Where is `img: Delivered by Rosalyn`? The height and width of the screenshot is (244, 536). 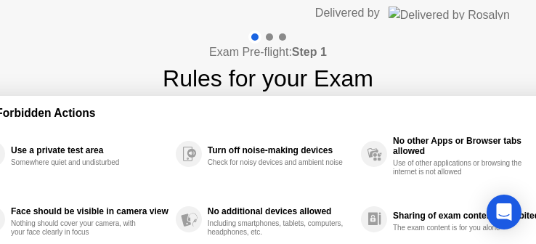 img: Delivered by Rosalyn is located at coordinates (449, 13).